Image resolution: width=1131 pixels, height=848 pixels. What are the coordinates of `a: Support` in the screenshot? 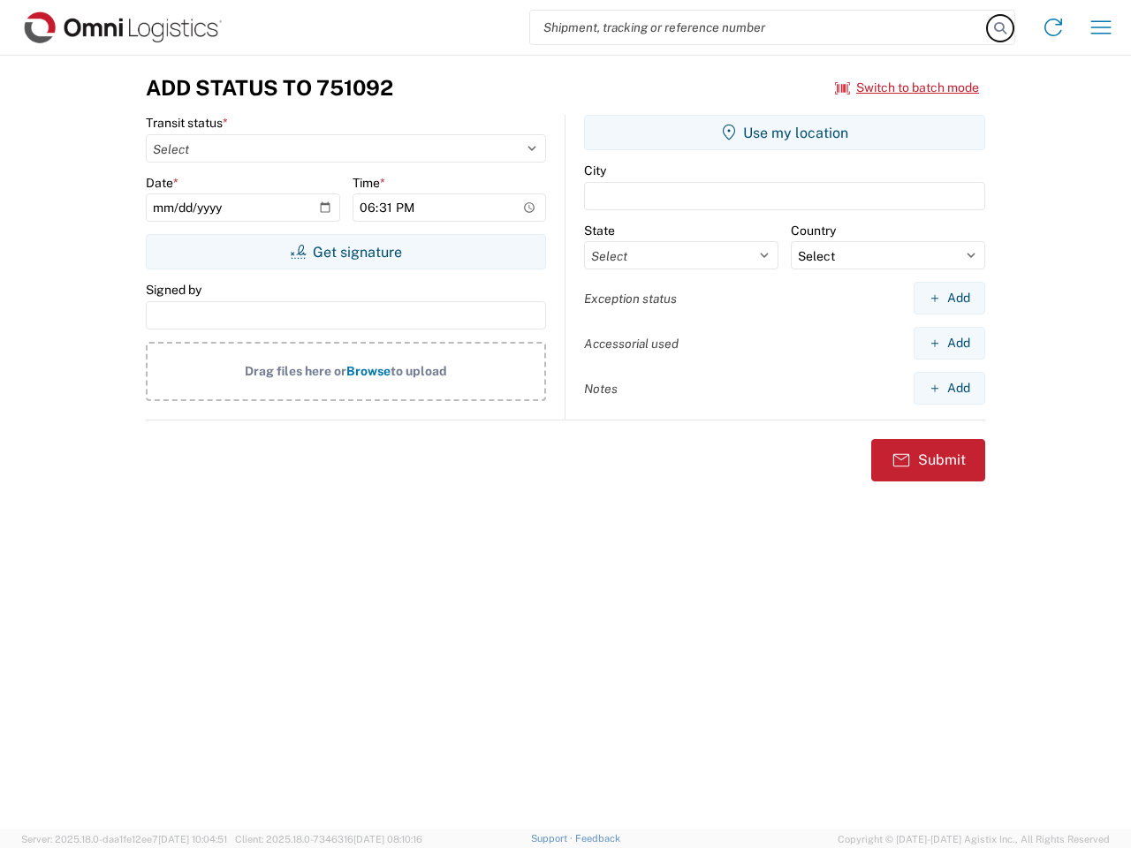 It's located at (553, 839).